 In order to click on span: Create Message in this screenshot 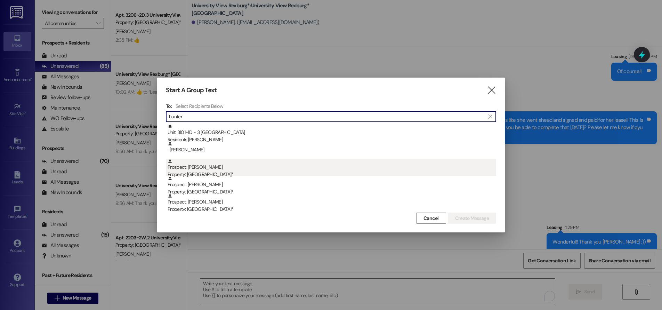, I will do `click(472, 218)`.